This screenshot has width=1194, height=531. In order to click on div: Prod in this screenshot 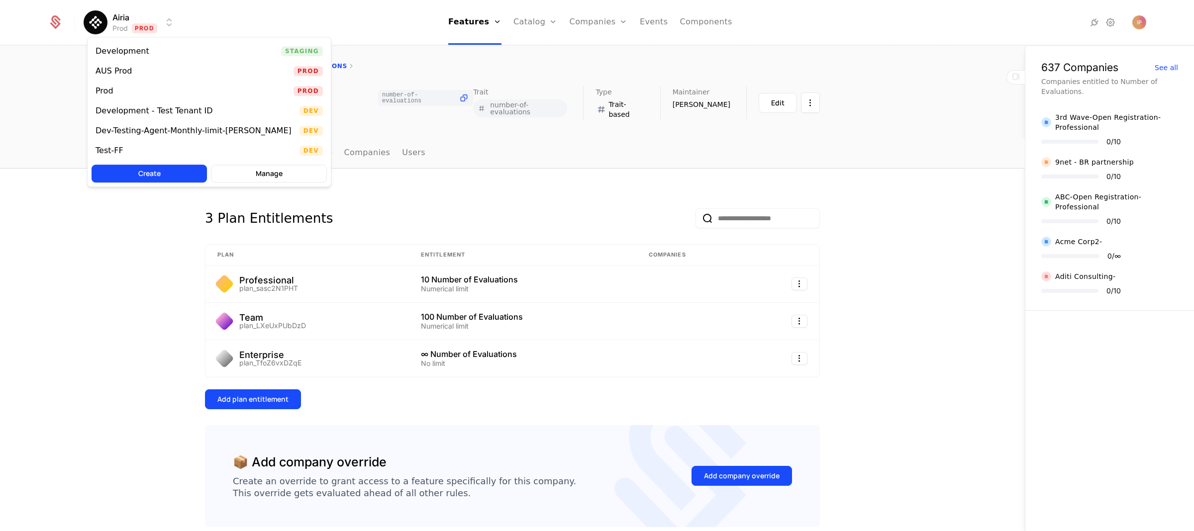, I will do `click(104, 91)`.